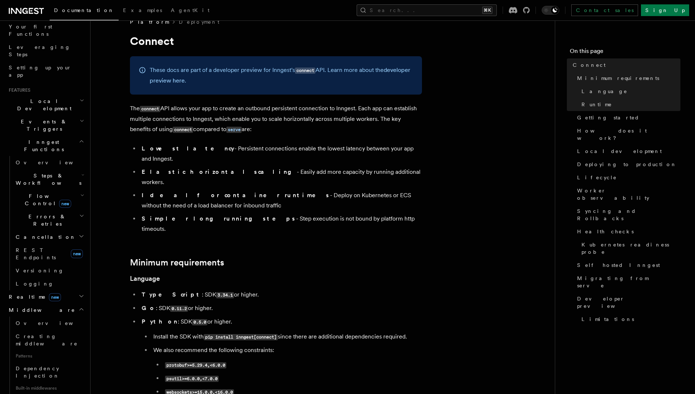  I want to click on button: Realtimenew, so click(46, 297).